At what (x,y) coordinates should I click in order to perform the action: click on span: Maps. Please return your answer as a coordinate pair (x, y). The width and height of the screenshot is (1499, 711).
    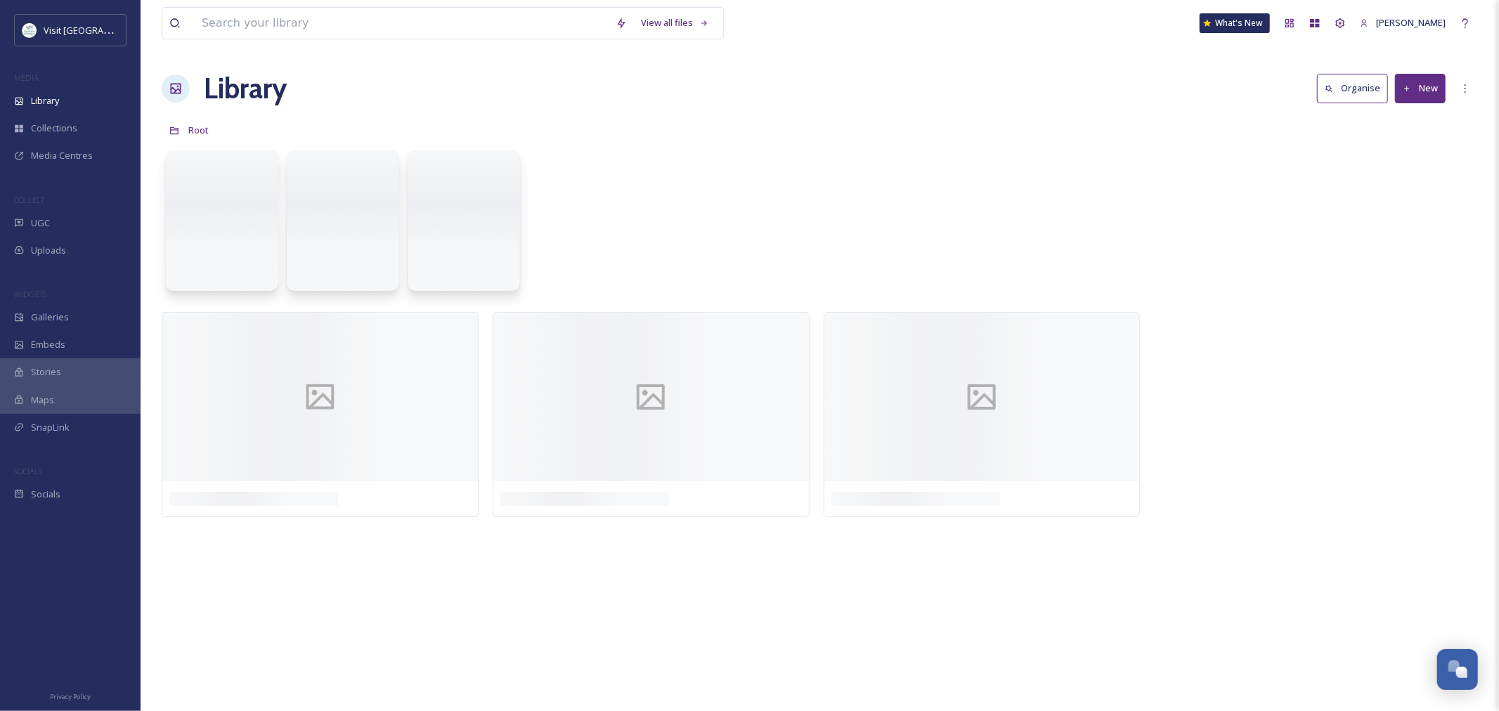
    Looking at the image, I should click on (42, 400).